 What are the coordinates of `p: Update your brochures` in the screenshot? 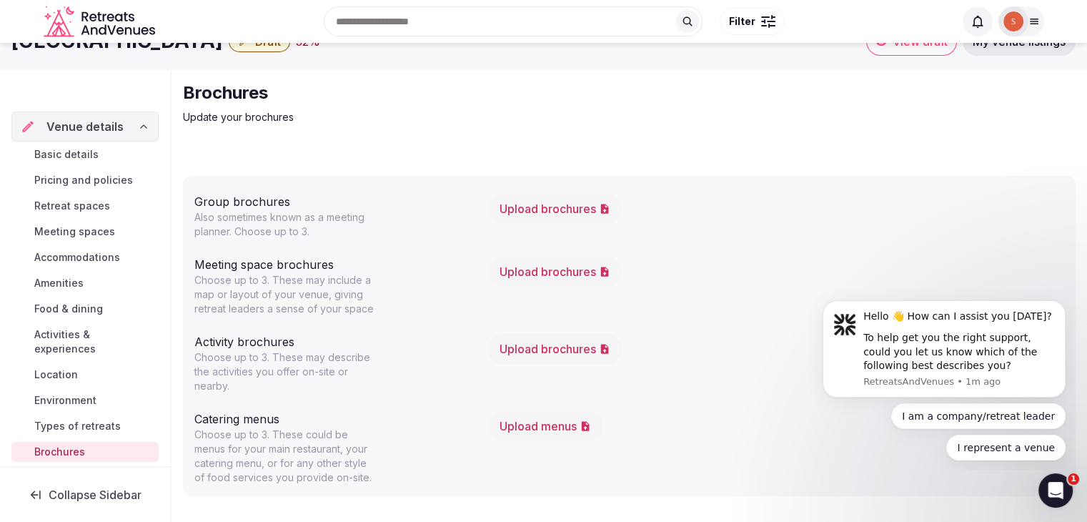 It's located at (423, 117).